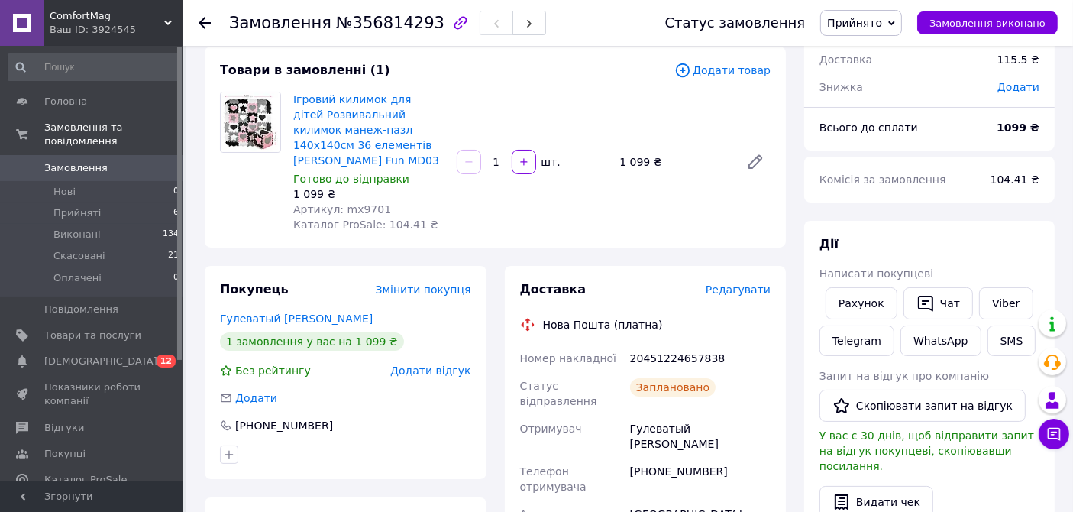 The image size is (1073, 512). What do you see at coordinates (868, 127) in the screenshot?
I see `span: Всього до сплати` at bounding box center [868, 127].